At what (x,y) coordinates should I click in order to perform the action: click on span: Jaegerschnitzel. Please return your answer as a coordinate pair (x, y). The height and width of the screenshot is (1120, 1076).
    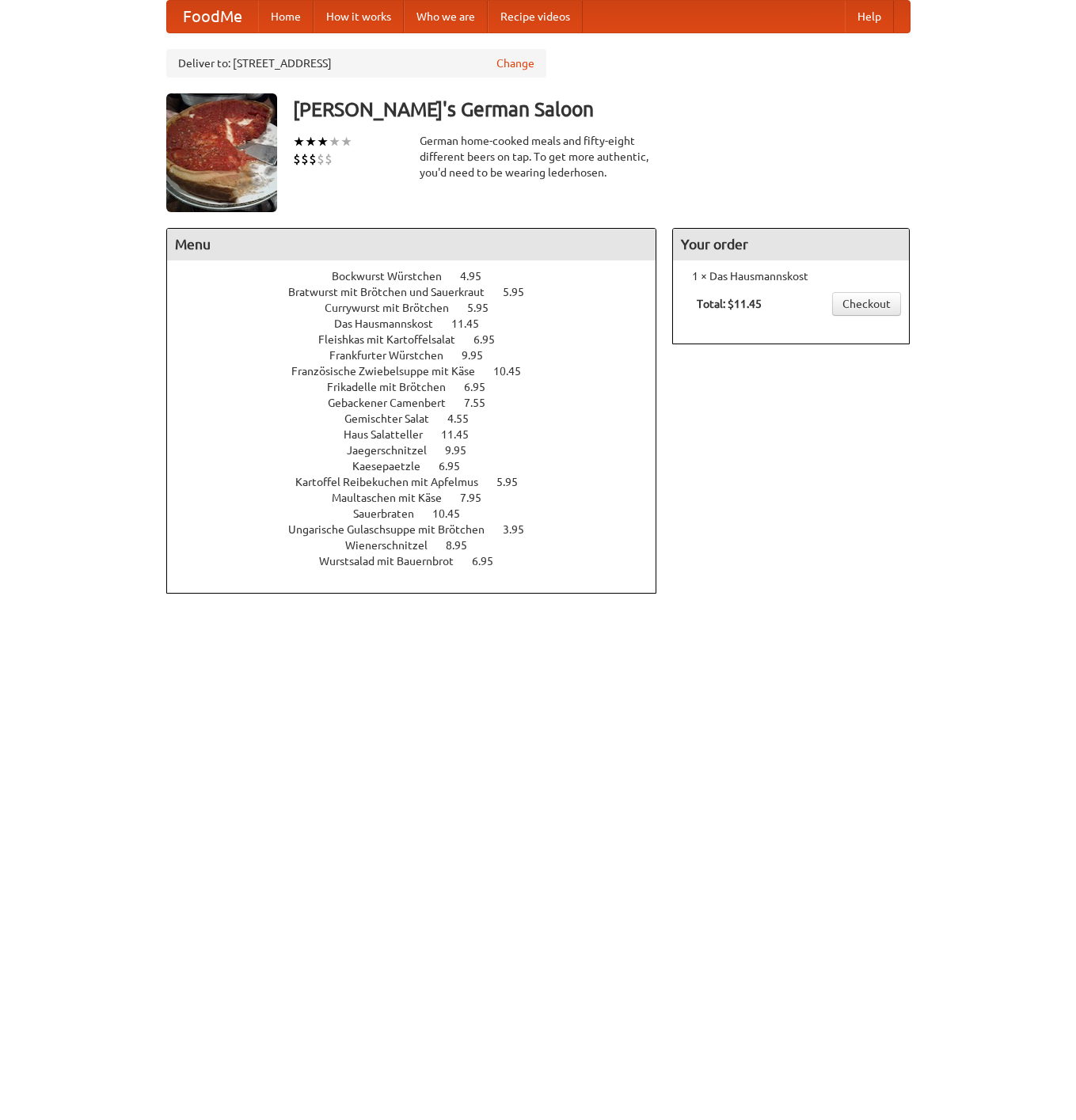
    Looking at the image, I should click on (394, 451).